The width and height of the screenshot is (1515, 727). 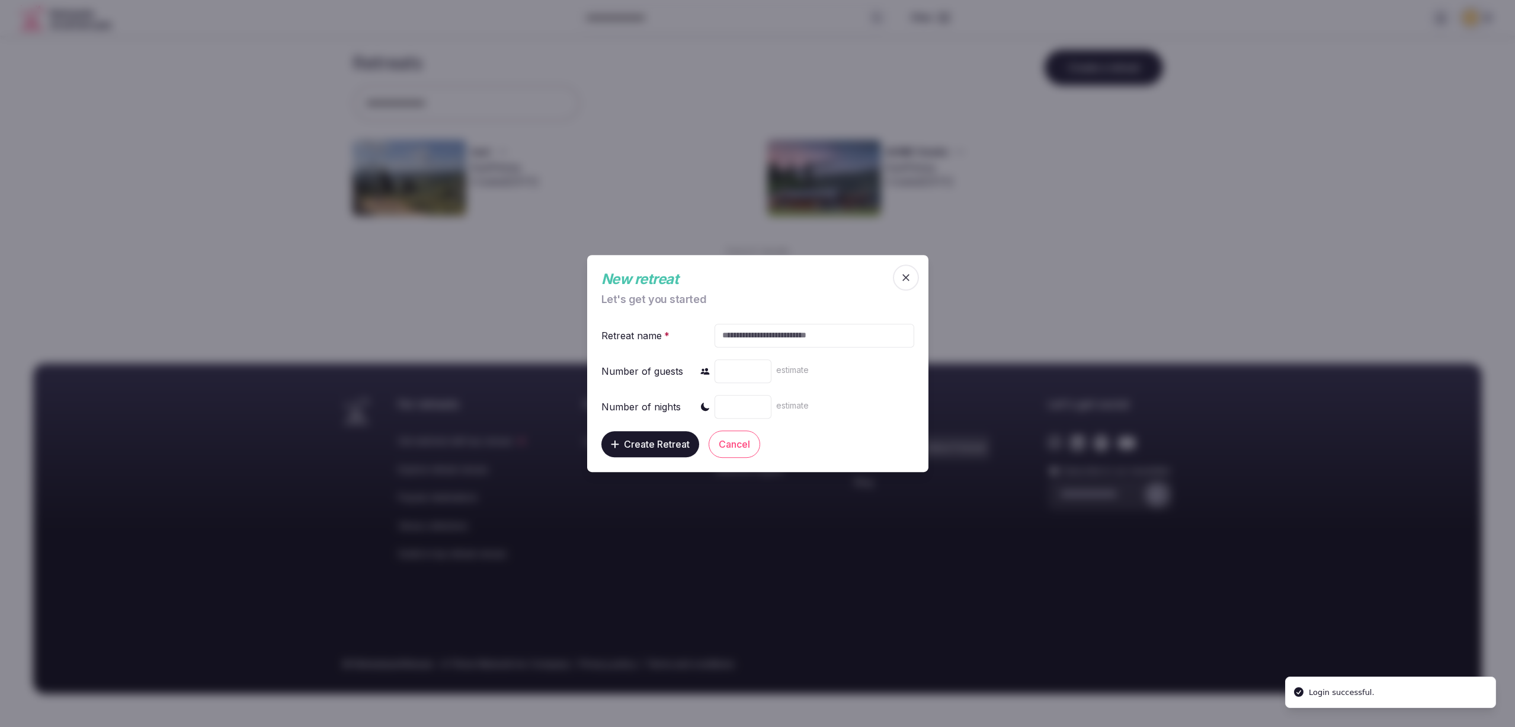 What do you see at coordinates (746, 279) in the screenshot?
I see `div: New retreat` at bounding box center [746, 279].